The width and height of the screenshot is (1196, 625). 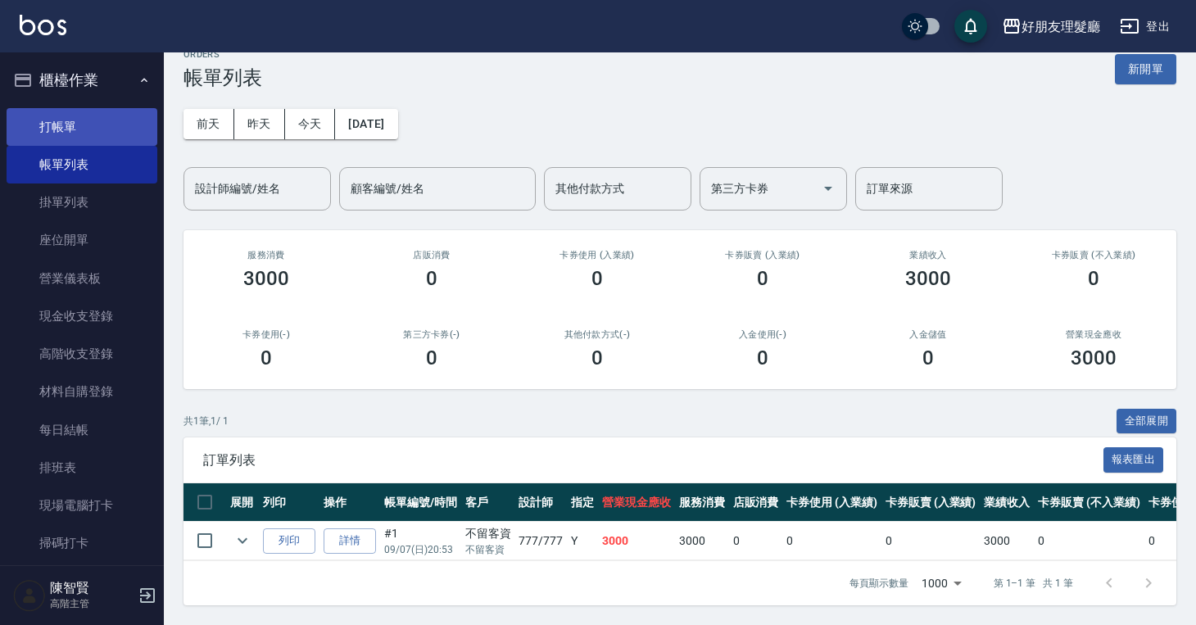 I want to click on a: 帳單列表, so click(x=82, y=165).